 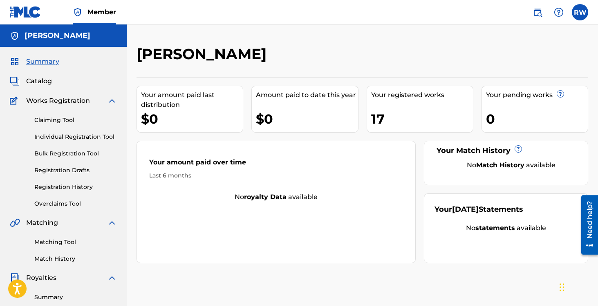 What do you see at coordinates (192, 100) in the screenshot?
I see `div: Your amount paid last distribution` at bounding box center [192, 100].